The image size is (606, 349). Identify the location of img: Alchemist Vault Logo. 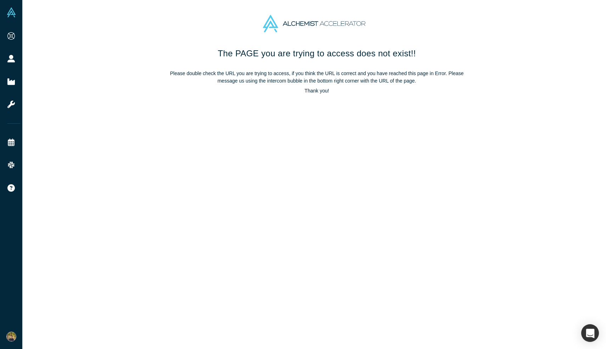
(11, 12).